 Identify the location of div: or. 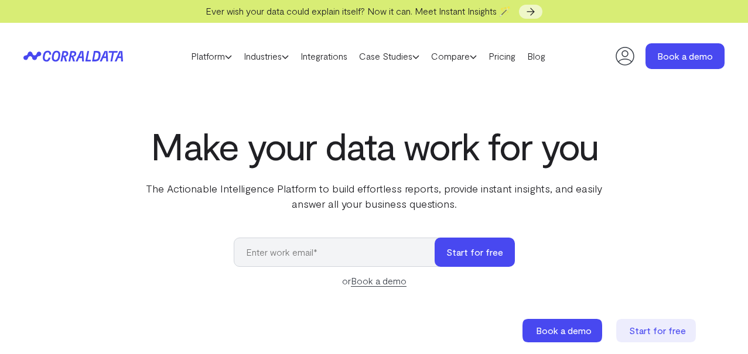
(374, 281).